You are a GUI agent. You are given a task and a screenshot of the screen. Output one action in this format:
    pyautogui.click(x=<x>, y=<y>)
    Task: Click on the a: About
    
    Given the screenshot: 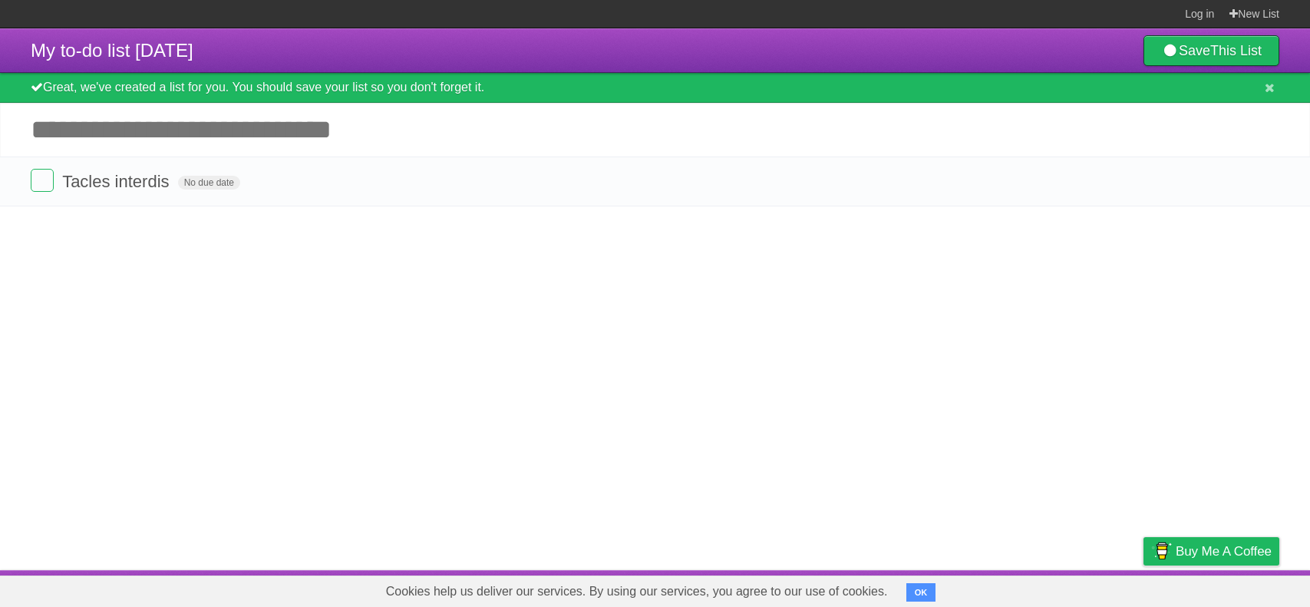 What is the action you would take?
    pyautogui.click(x=956, y=589)
    